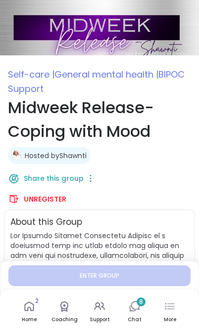 The image size is (199, 334). I want to click on a: Home2, so click(29, 312).